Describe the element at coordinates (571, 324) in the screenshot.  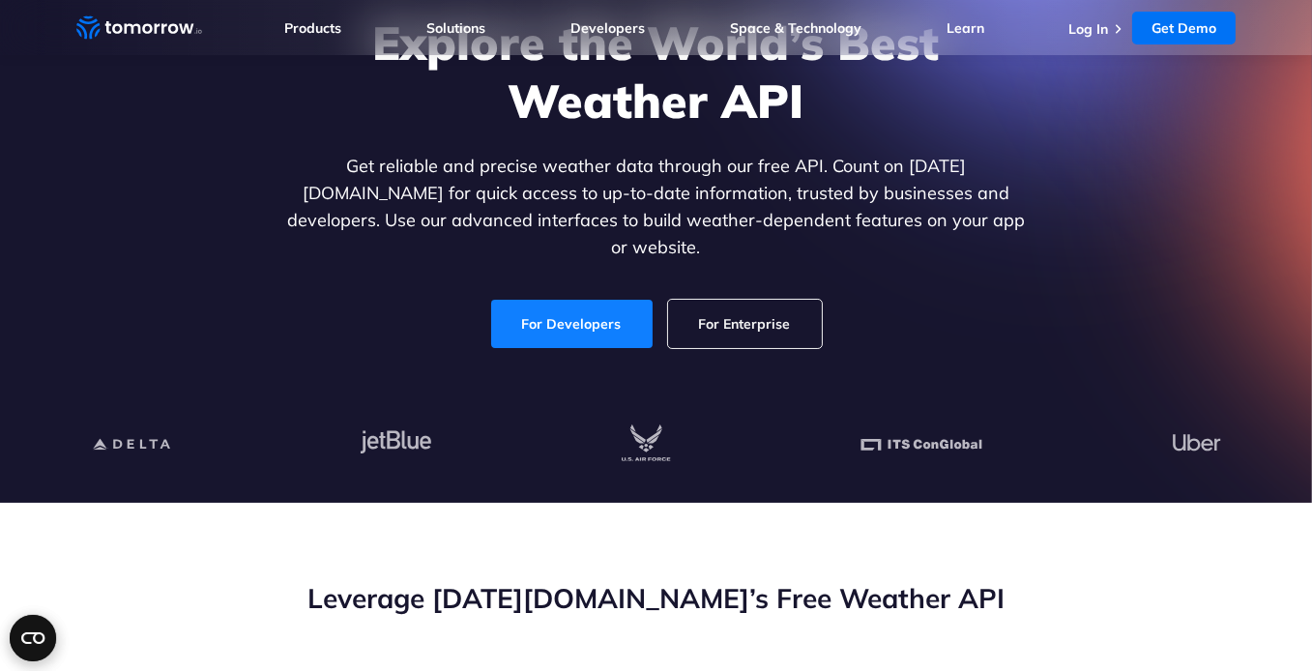
I see `a: For Developers` at that location.